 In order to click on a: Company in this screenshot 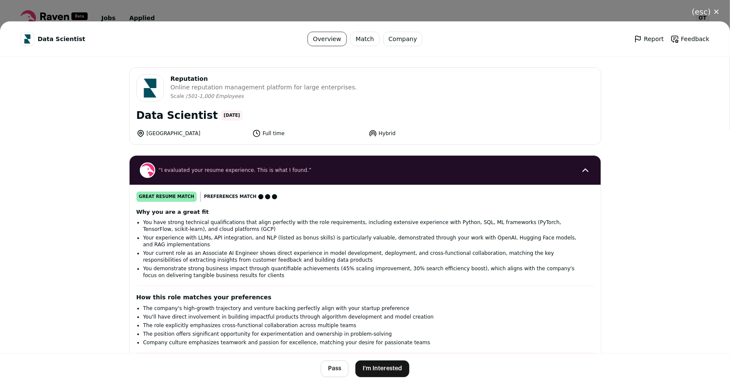, I will do `click(403, 39)`.